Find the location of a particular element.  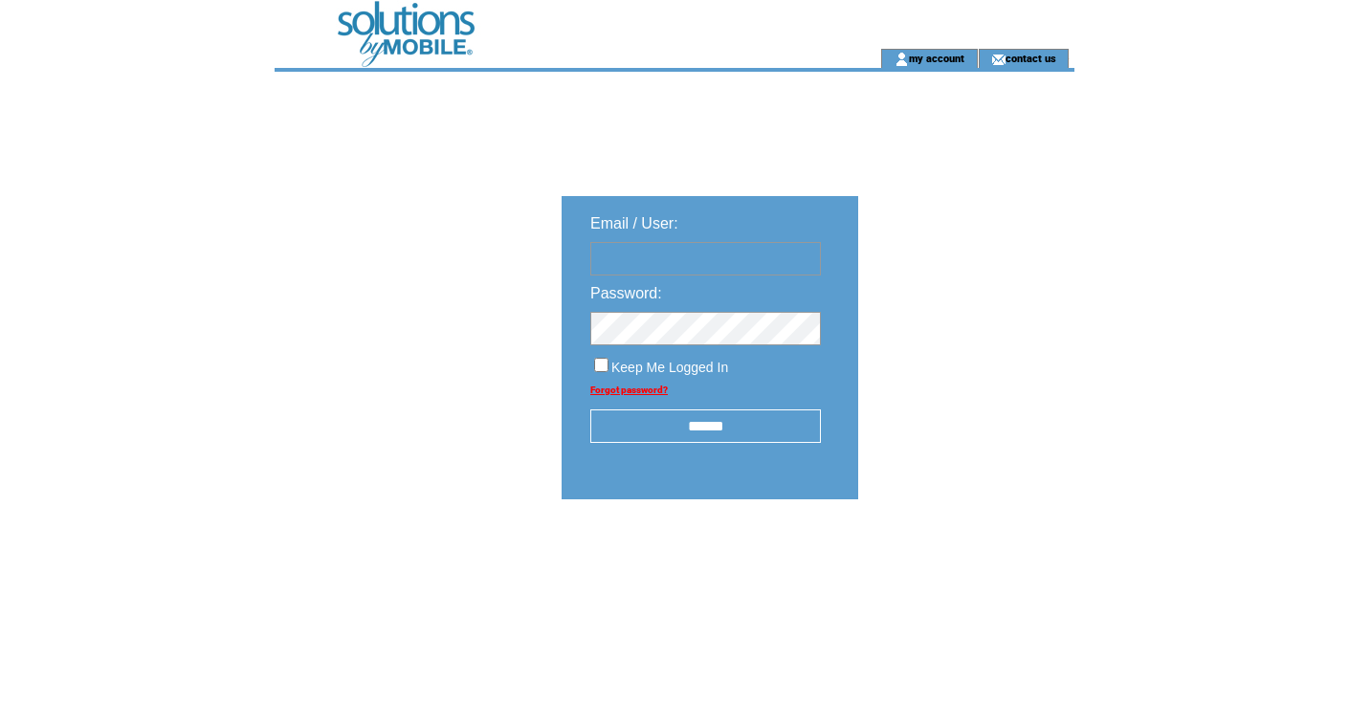

a: contact us is located at coordinates (1030, 57).